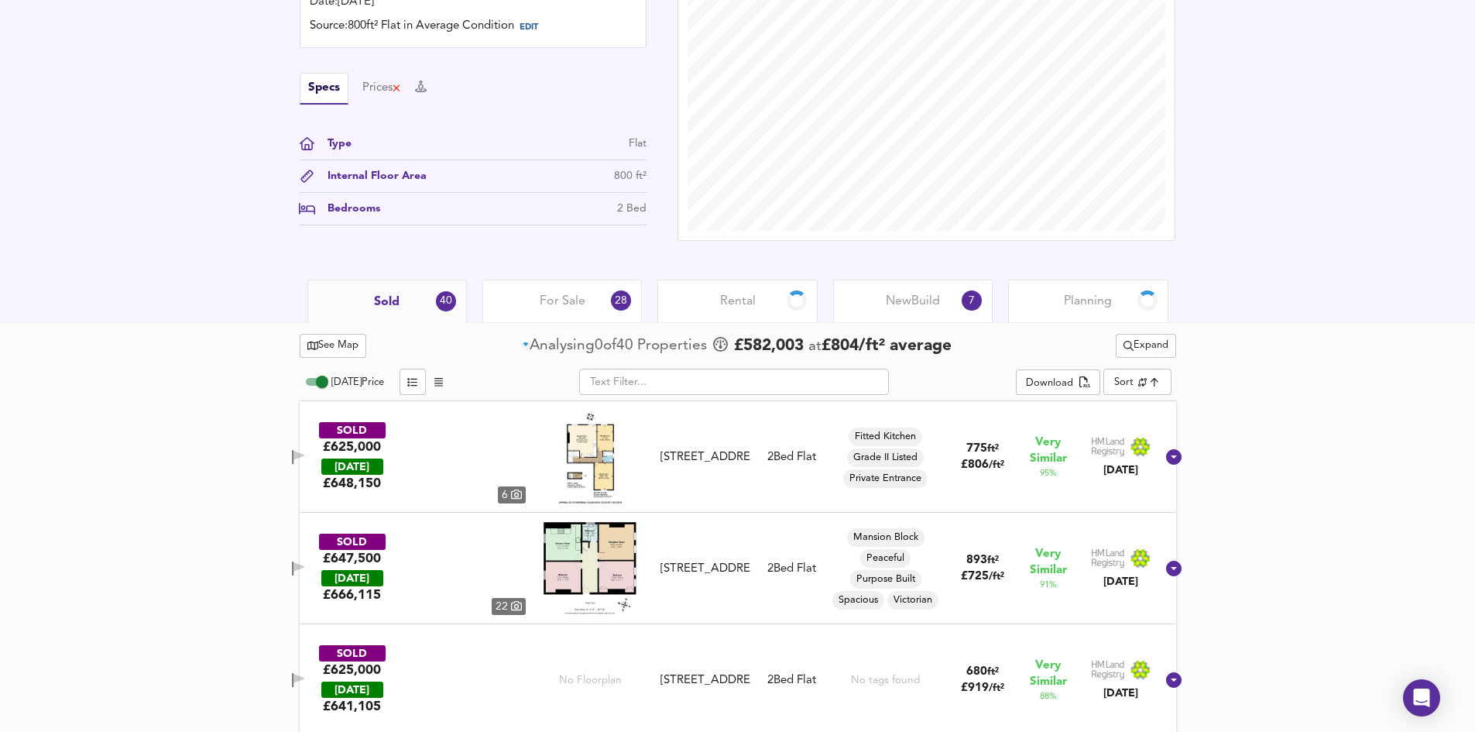 The height and width of the screenshot is (732, 1475). What do you see at coordinates (1421, 698) in the screenshot?
I see `div: Open Intercom Messenger` at bounding box center [1421, 698].